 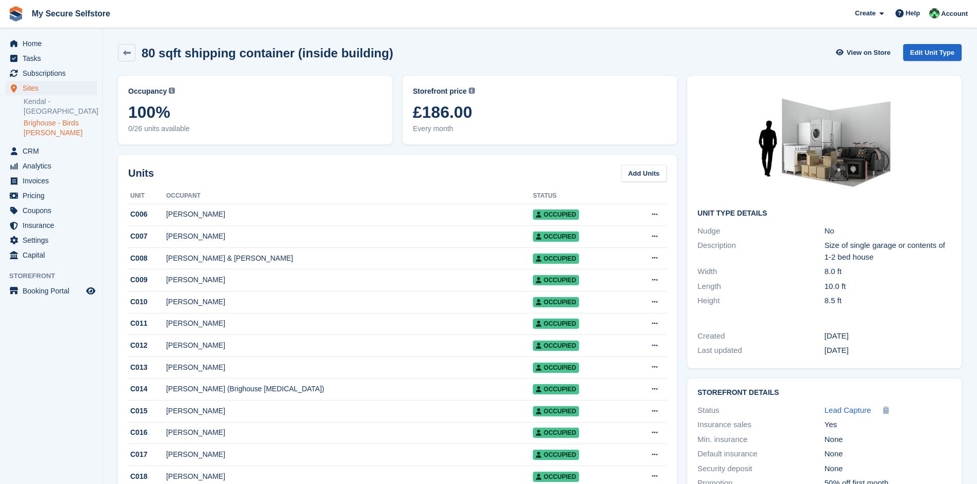 What do you see at coordinates (91, 291) in the screenshot?
I see `a: Preview store` at bounding box center [91, 291].